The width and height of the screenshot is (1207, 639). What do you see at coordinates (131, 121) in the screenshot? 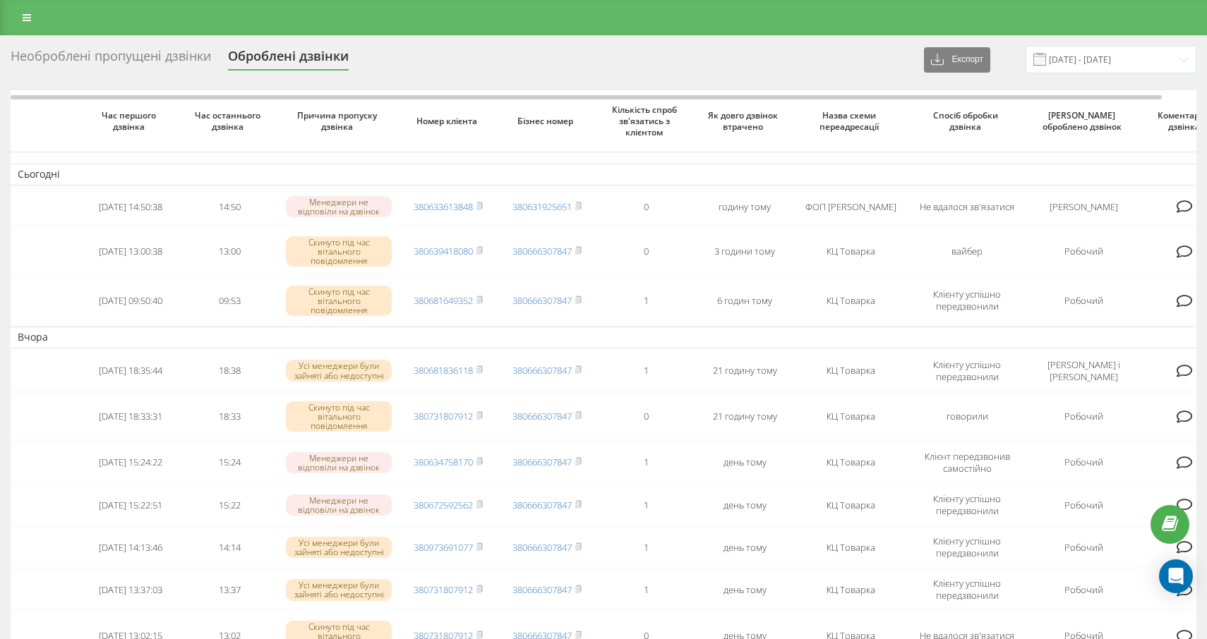
I see `span: Час першого дзвінка` at bounding box center [131, 121].